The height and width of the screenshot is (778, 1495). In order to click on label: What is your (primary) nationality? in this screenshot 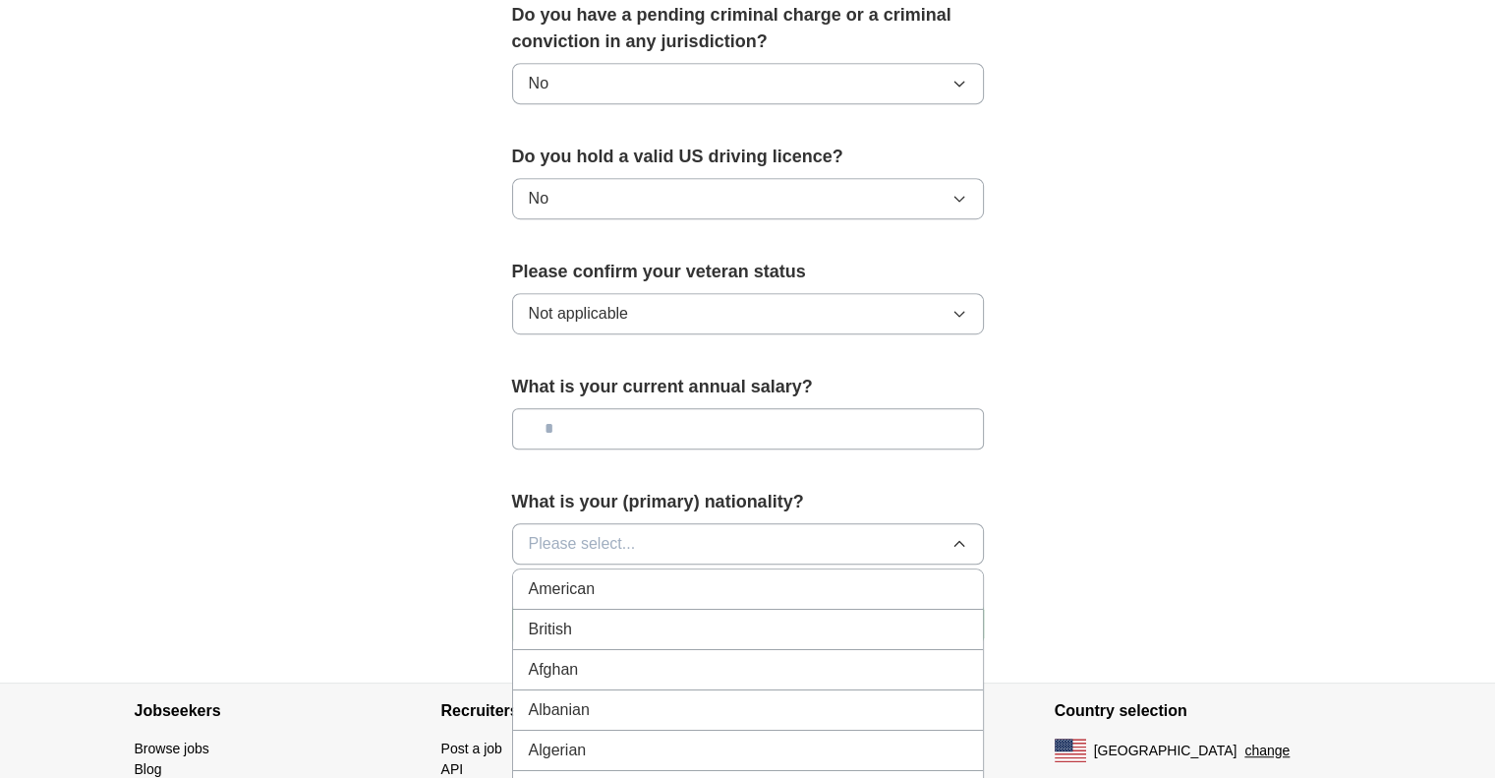, I will do `click(748, 501)`.